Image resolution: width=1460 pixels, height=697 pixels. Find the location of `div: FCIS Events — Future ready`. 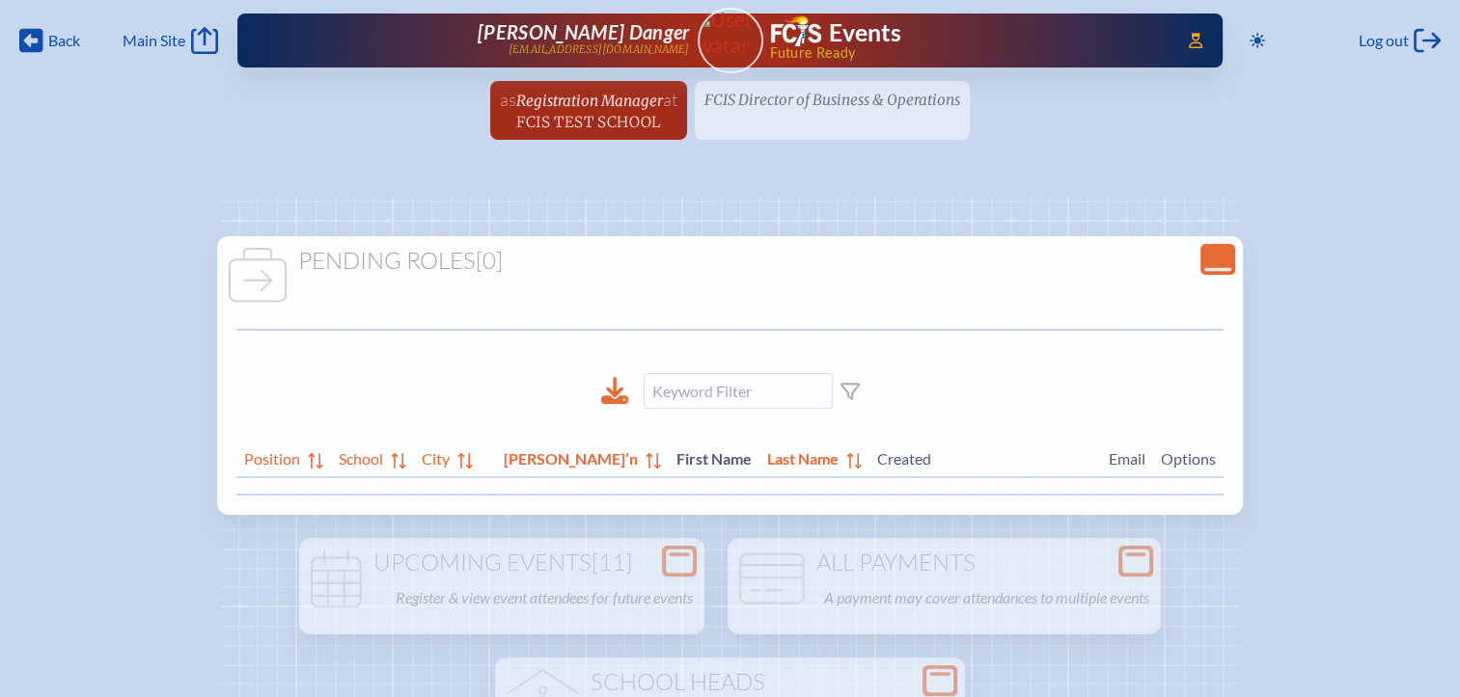

div: FCIS Events — Future ready is located at coordinates (966, 38).